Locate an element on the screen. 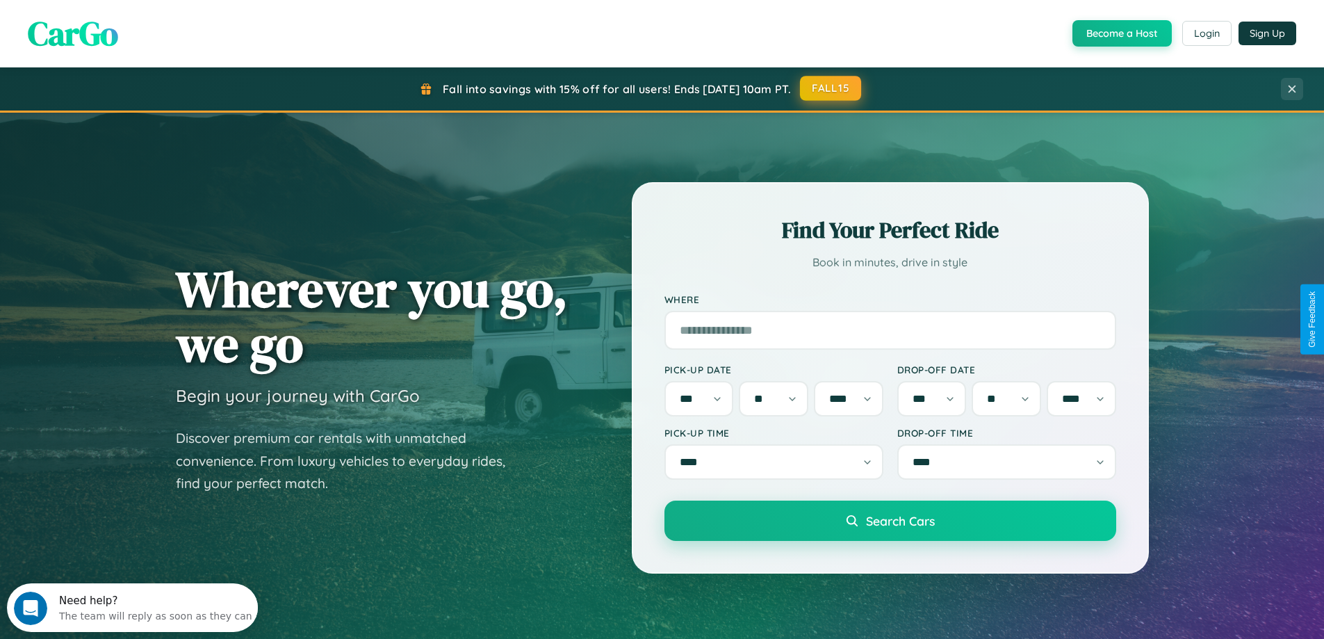 The image size is (1324, 639). p: Discover premium car rentals with unmatched convenience. From luxury vehicles to everyday rides, ... is located at coordinates (350, 461).